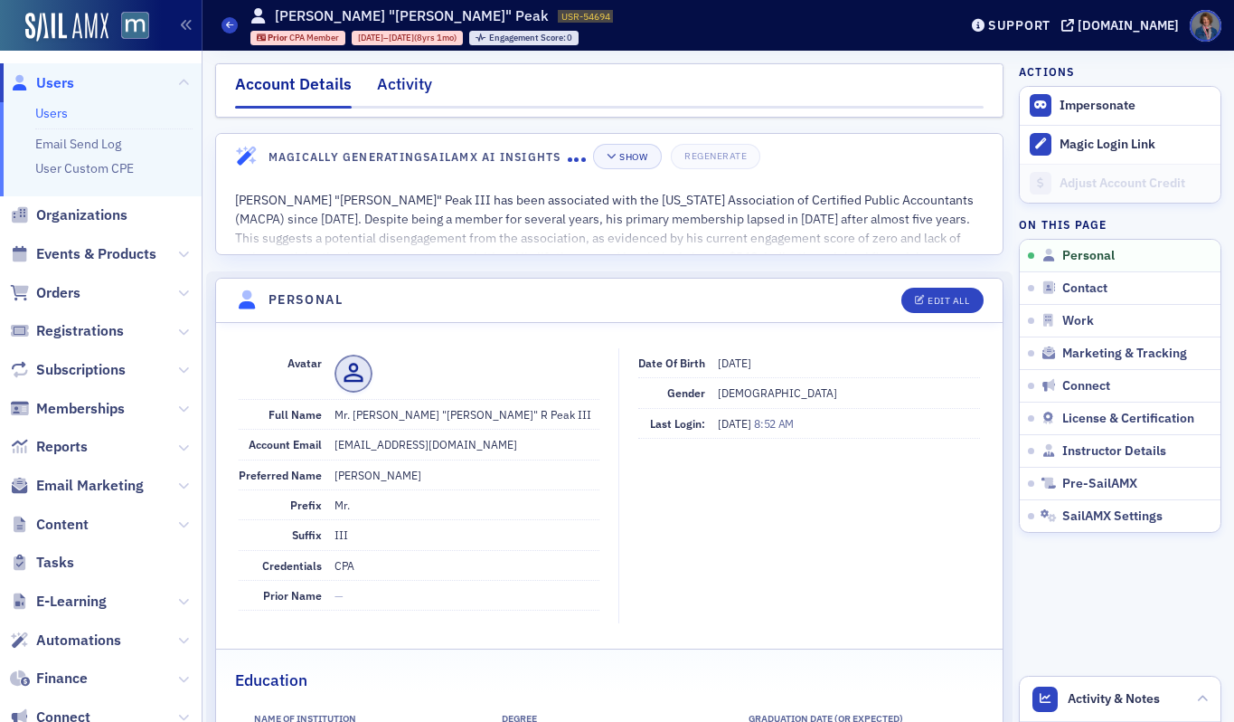  Describe the element at coordinates (1125, 354) in the screenshot. I see `span: Marketing & Tracking` at that location.